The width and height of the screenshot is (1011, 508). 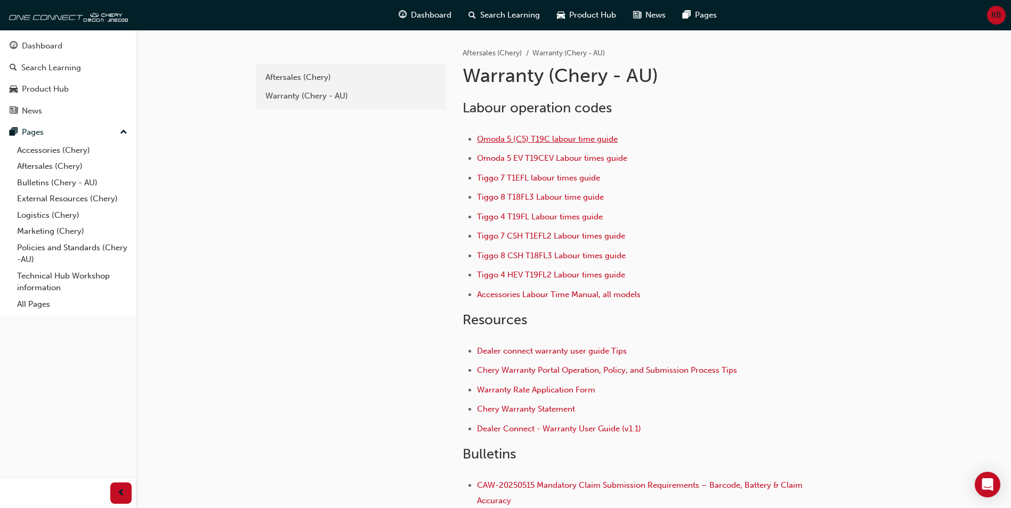 What do you see at coordinates (586, 15) in the screenshot?
I see `a: car-iconProduct Hub` at bounding box center [586, 15].